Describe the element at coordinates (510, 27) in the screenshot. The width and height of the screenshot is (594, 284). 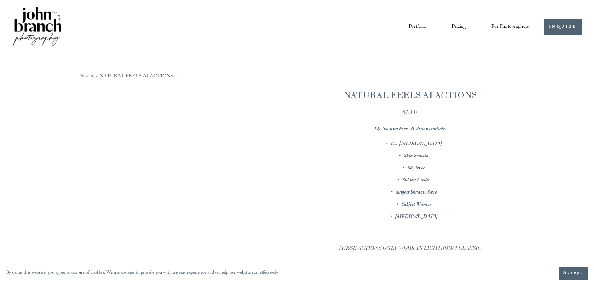
I see `span: For Photographers` at that location.